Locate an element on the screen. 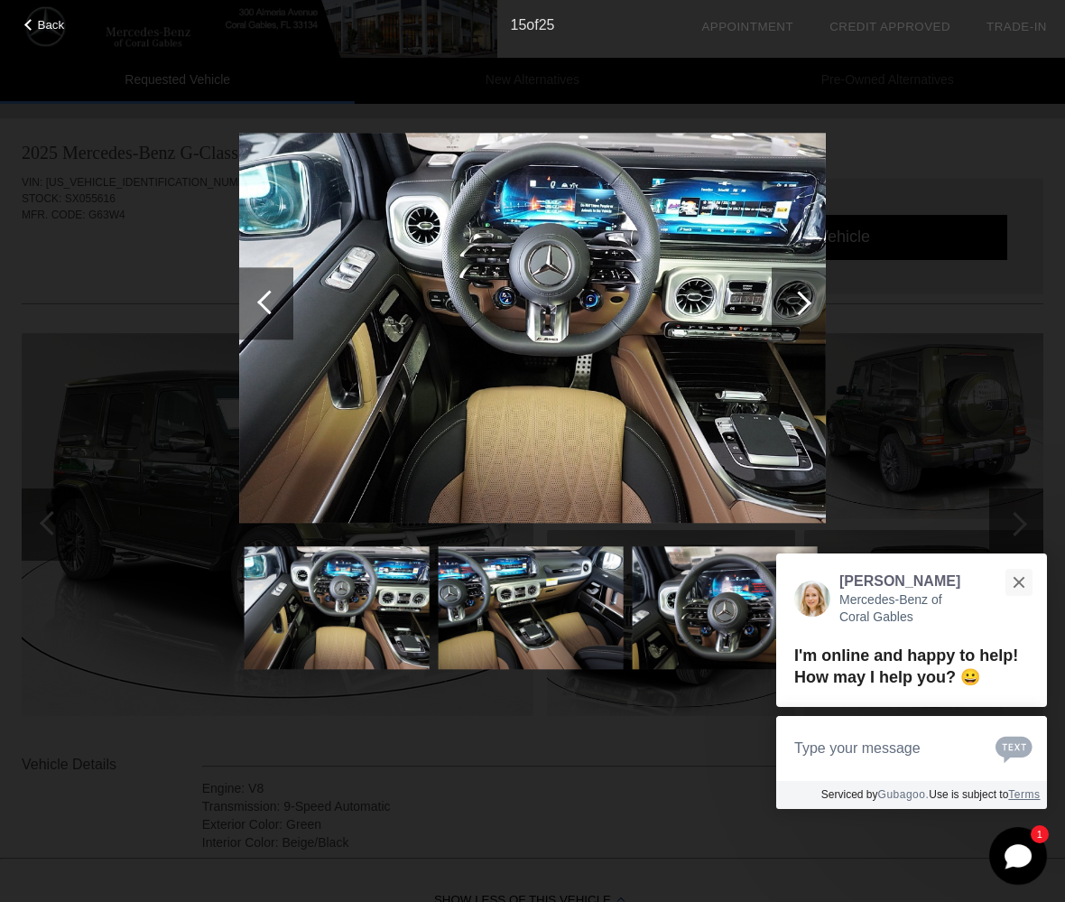  span: 25 is located at coordinates (547, 24).